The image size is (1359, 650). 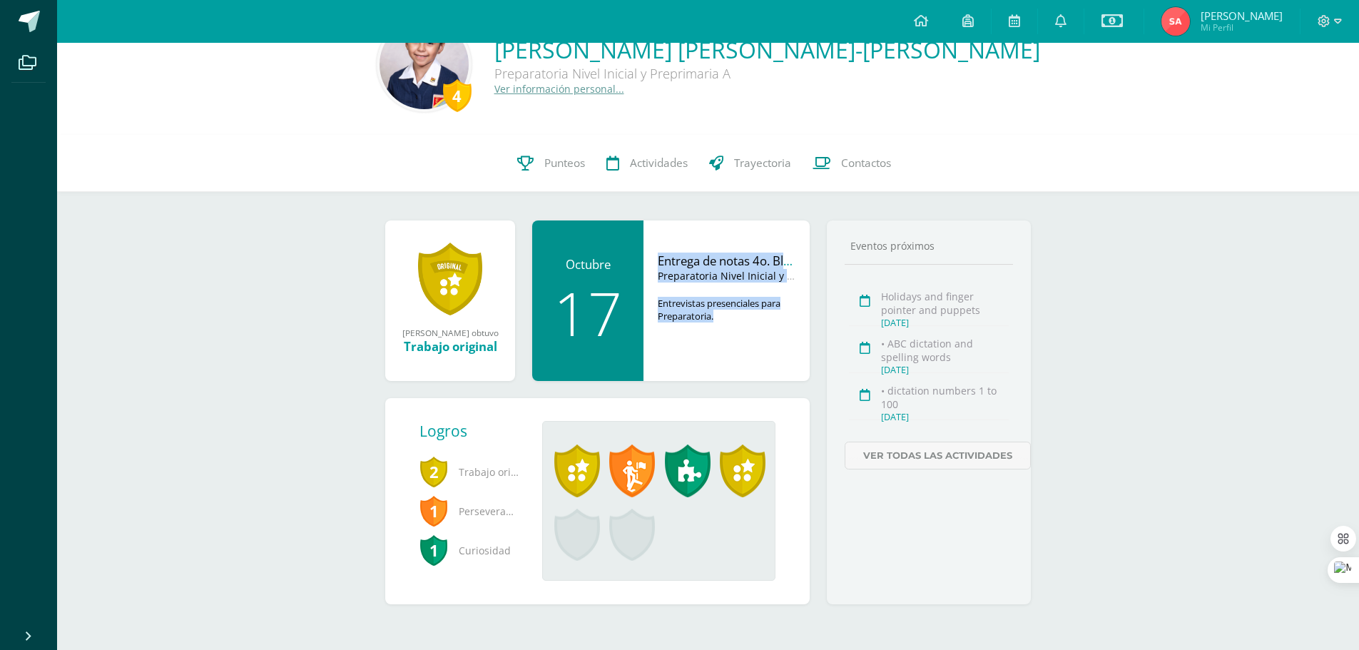 I want to click on div: Eventos próximos, so click(x=929, y=245).